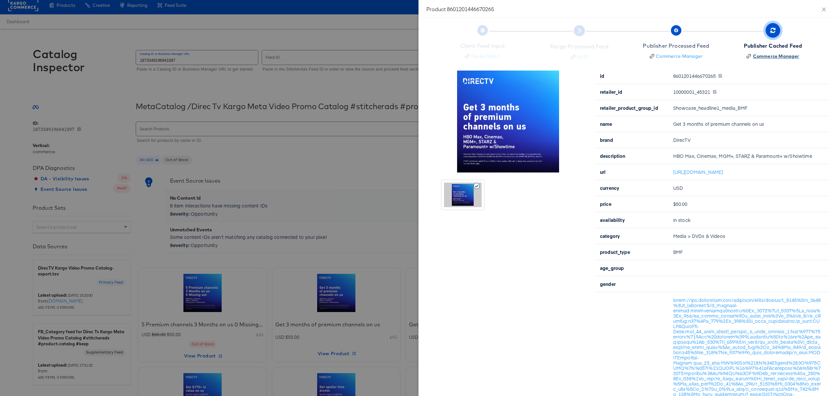 This screenshot has height=396, width=837. I want to click on div: Product 8601201446670265, so click(628, 9).